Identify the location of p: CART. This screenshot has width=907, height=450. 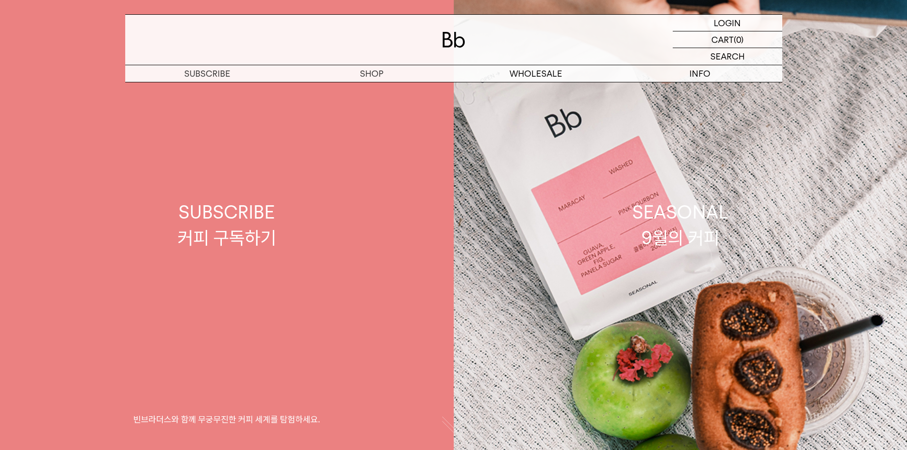
(722, 40).